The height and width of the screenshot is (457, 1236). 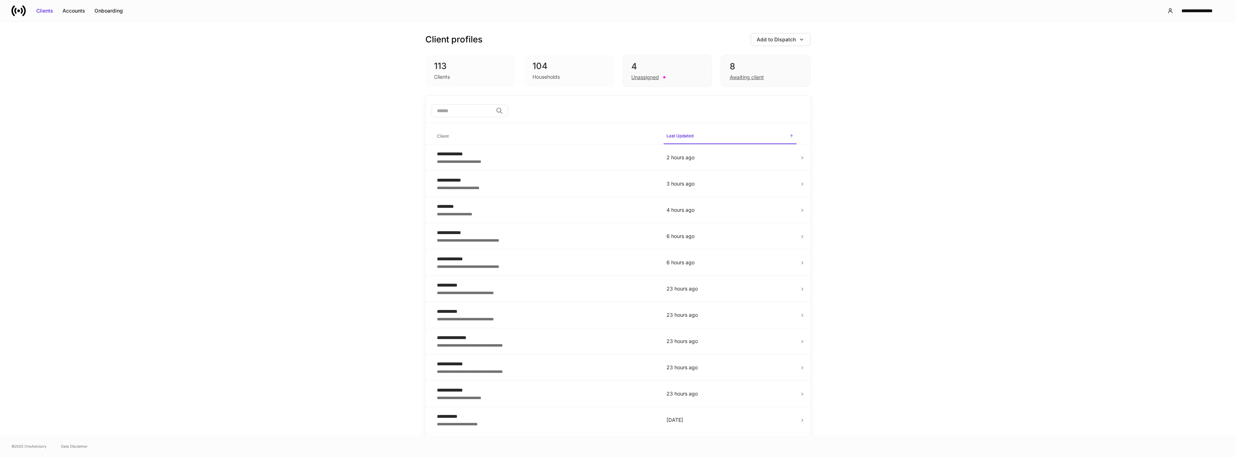 What do you see at coordinates (45, 11) in the screenshot?
I see `button: Clients` at bounding box center [45, 11].